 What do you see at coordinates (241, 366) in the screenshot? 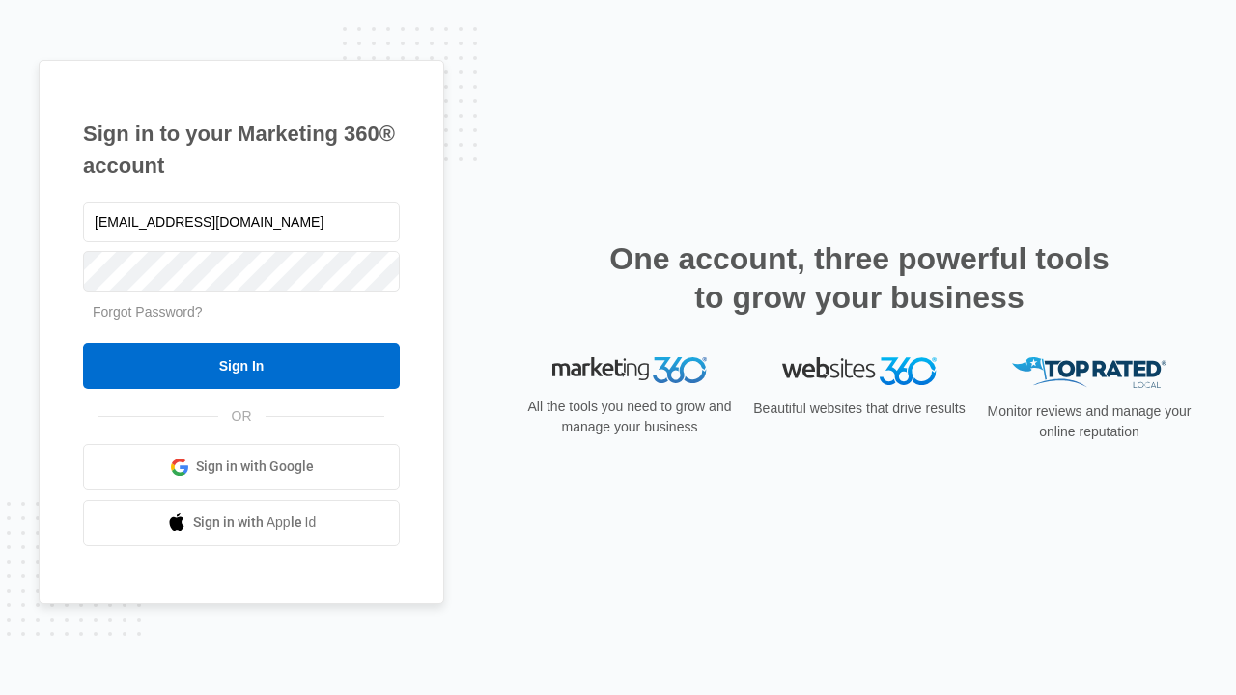
I see `input: Sign In` at bounding box center [241, 366].